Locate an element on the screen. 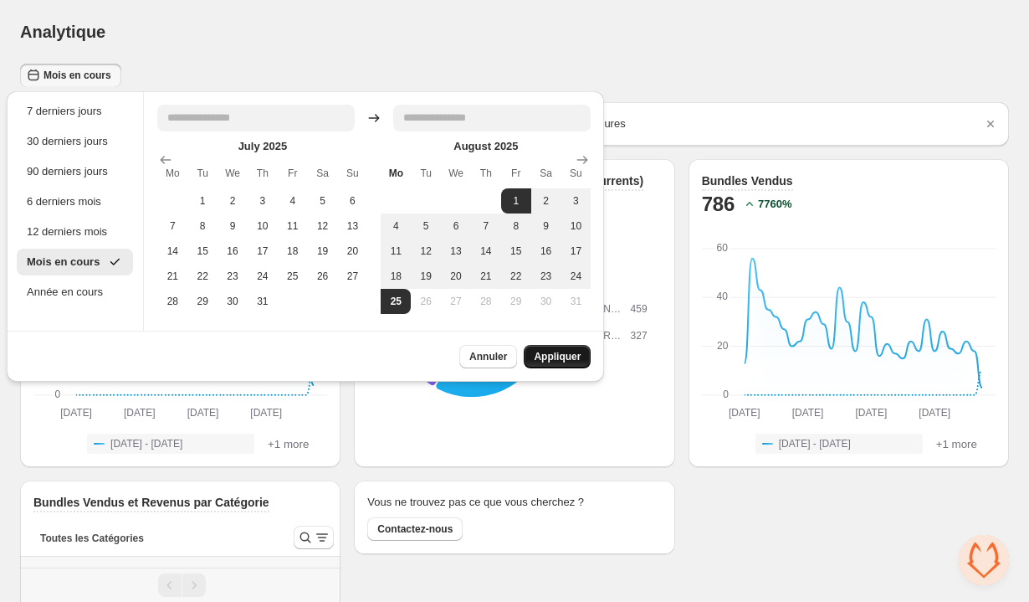  h2: 786 is located at coordinates (718, 204).